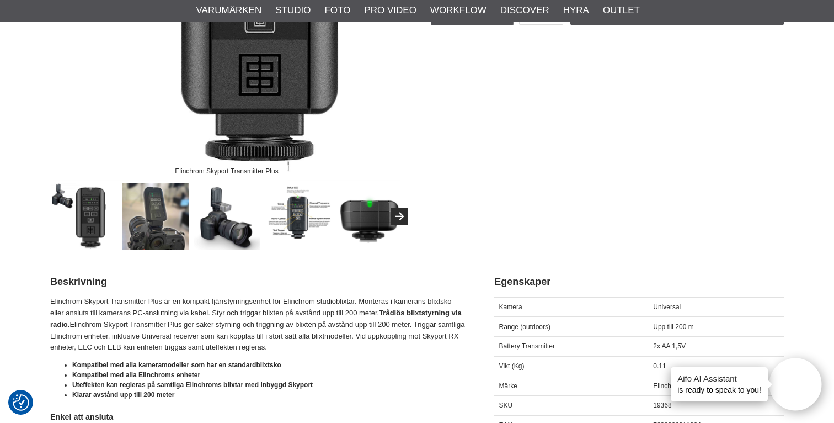  What do you see at coordinates (662, 405) in the screenshot?
I see `span: 19368` at bounding box center [662, 405].